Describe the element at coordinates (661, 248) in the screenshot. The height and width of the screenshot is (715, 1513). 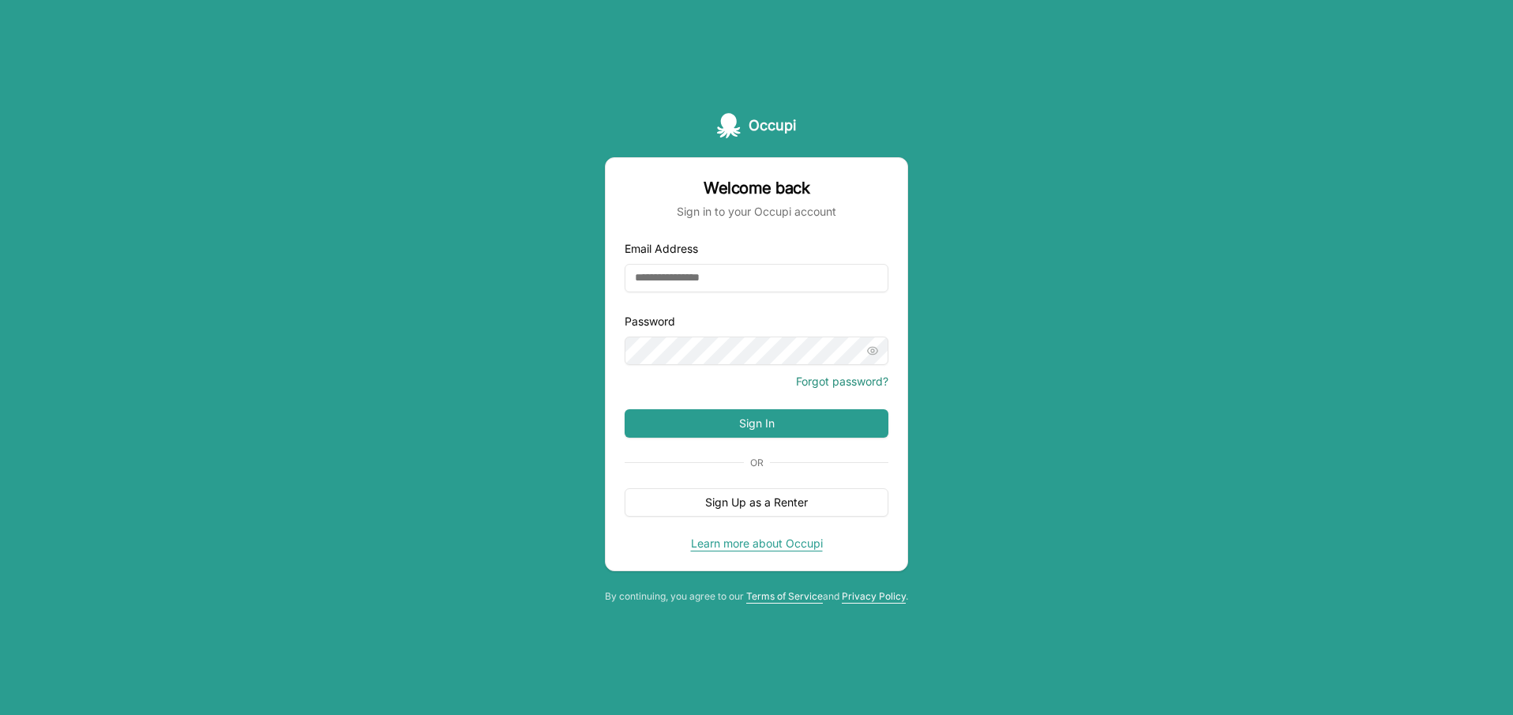
I see `label: Email Address` at that location.